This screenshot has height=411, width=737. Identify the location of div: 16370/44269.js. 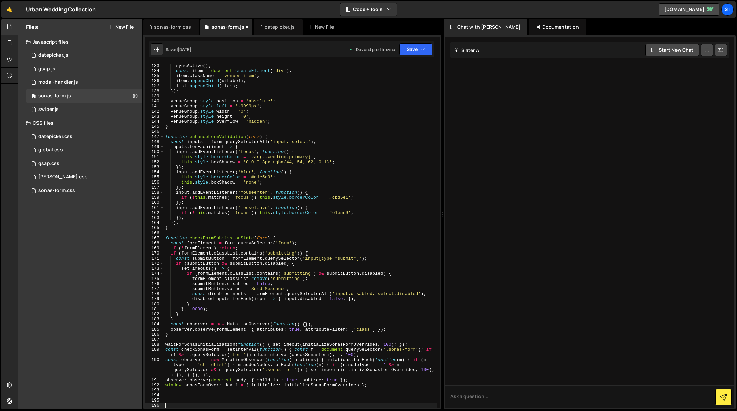
(84, 55).